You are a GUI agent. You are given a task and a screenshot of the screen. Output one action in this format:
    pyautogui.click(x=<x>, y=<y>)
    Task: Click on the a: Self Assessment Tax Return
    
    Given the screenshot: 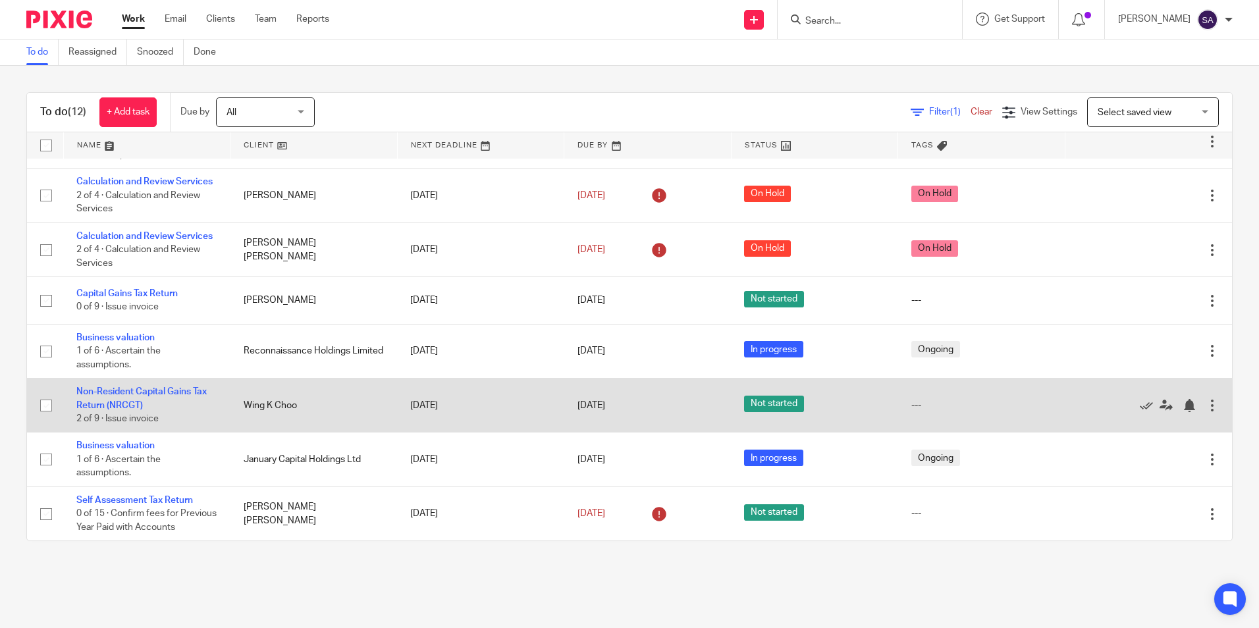 What is the action you would take?
    pyautogui.click(x=134, y=501)
    